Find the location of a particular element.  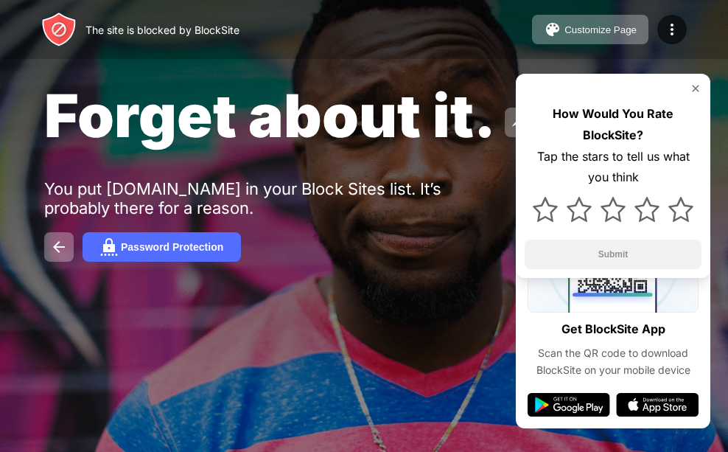

img: pallet.svg is located at coordinates (552, 29).